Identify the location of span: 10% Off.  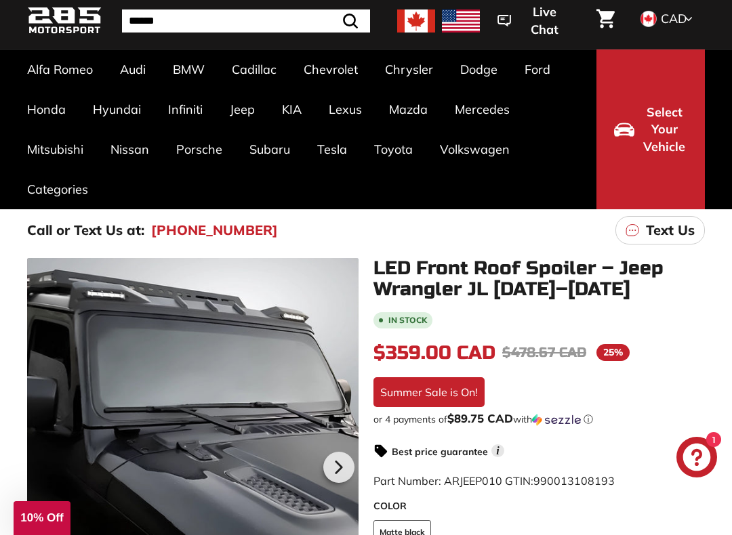
(41, 518).